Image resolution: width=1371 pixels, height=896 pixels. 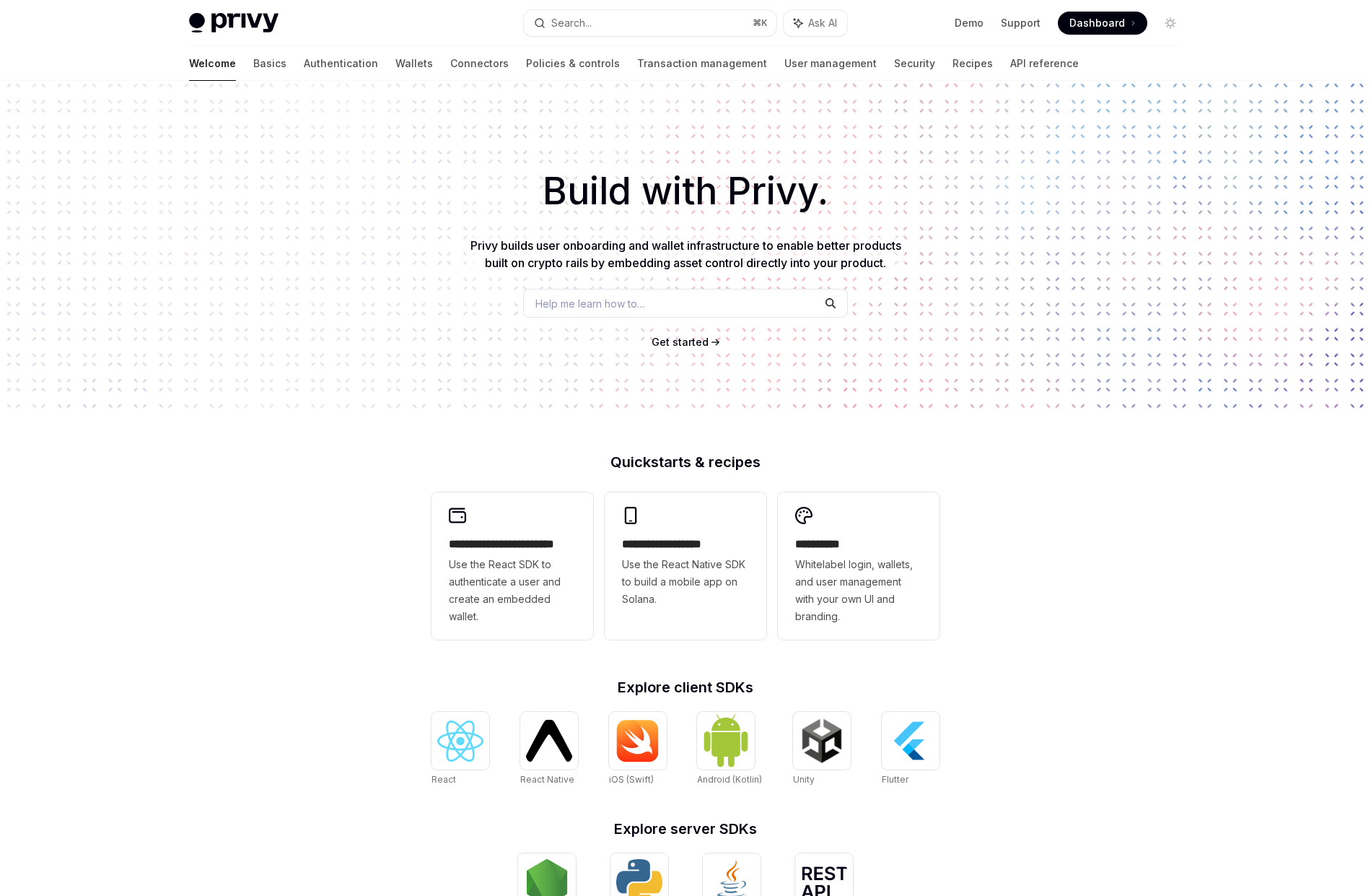 I want to click on span: Unity, so click(x=804, y=779).